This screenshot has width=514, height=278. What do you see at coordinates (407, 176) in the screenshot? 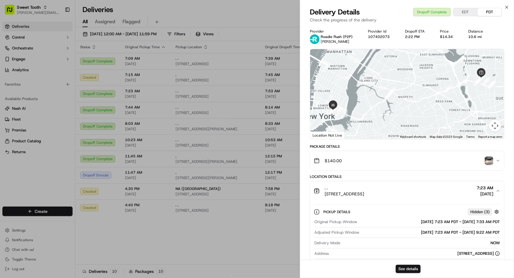
I see `div: Location Details` at bounding box center [407, 176].